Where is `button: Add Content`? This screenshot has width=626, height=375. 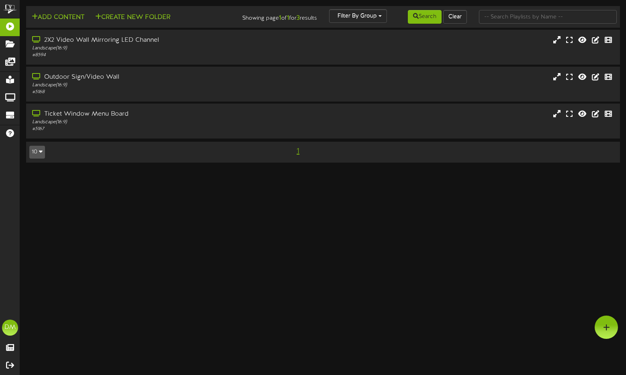 button: Add Content is located at coordinates (58, 17).